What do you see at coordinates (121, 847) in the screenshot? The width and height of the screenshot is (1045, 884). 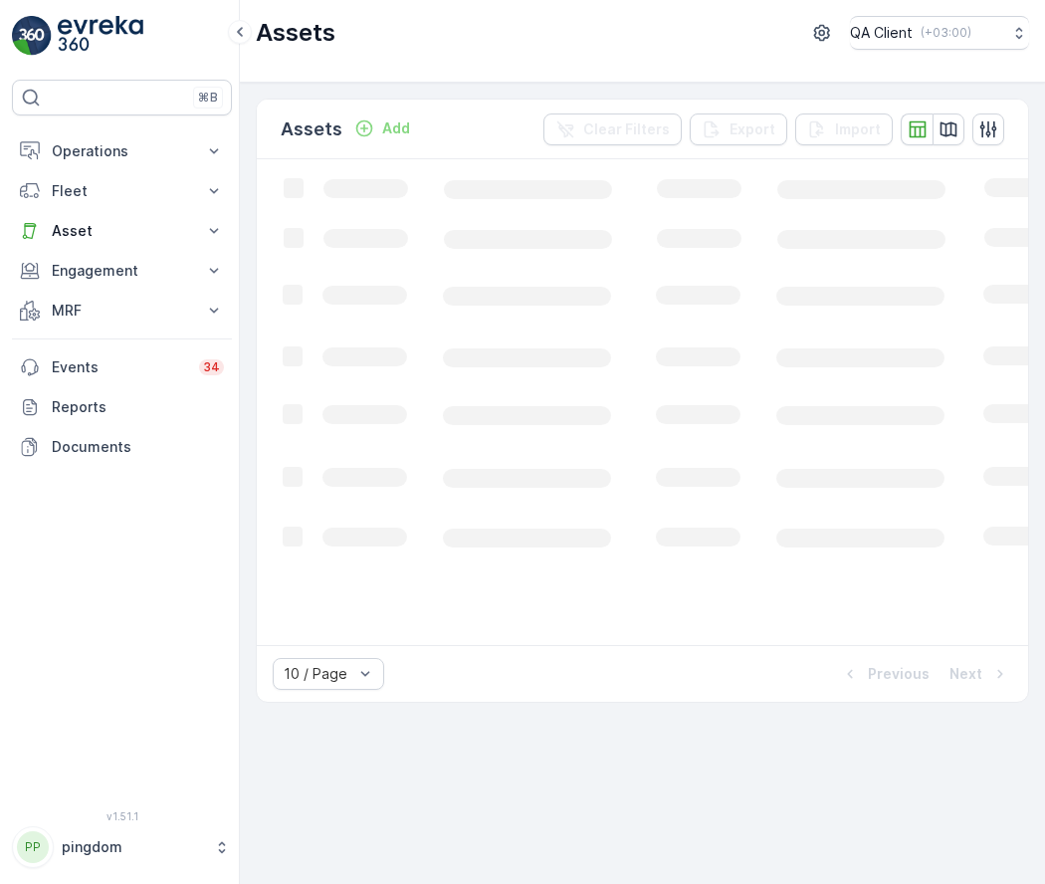 I see `button: PPpingdom` at bounding box center [121, 847].